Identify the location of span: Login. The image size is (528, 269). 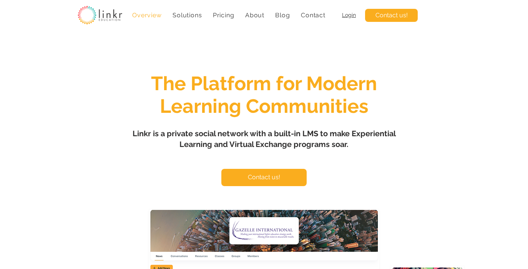
(349, 15).